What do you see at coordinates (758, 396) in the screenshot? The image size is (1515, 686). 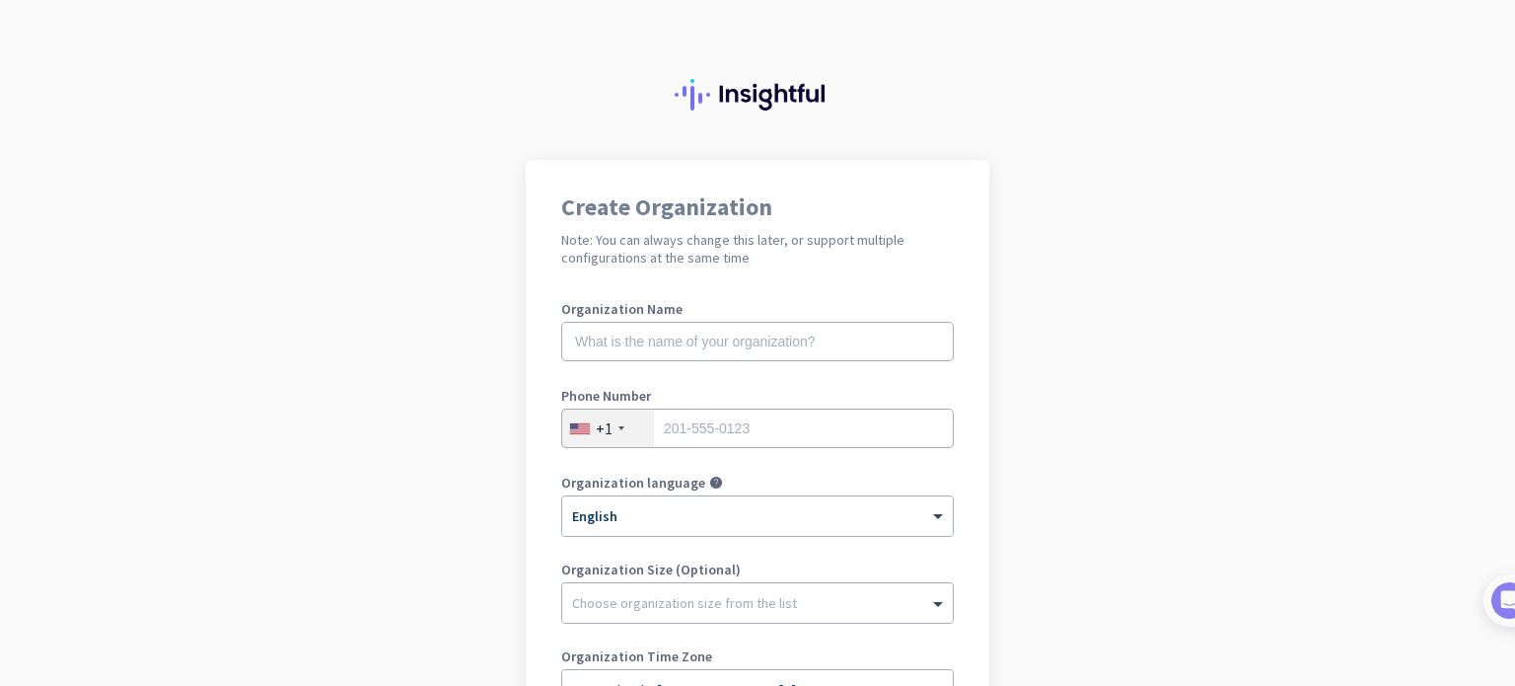 I see `label: Phone Number` at bounding box center [758, 396].